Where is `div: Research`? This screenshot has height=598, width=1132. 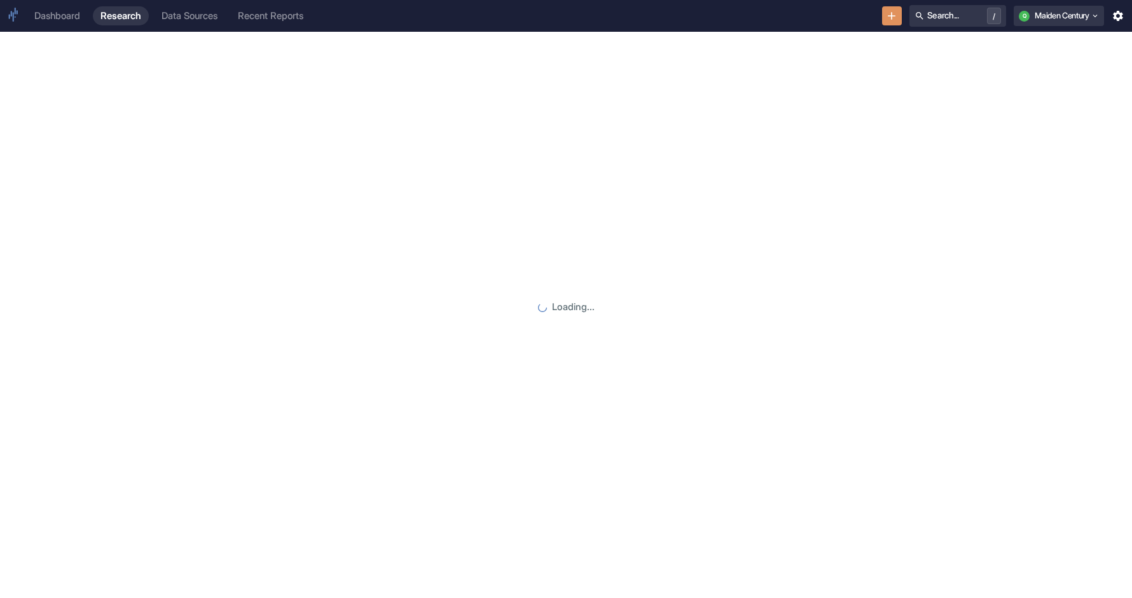
div: Research is located at coordinates (121, 16).